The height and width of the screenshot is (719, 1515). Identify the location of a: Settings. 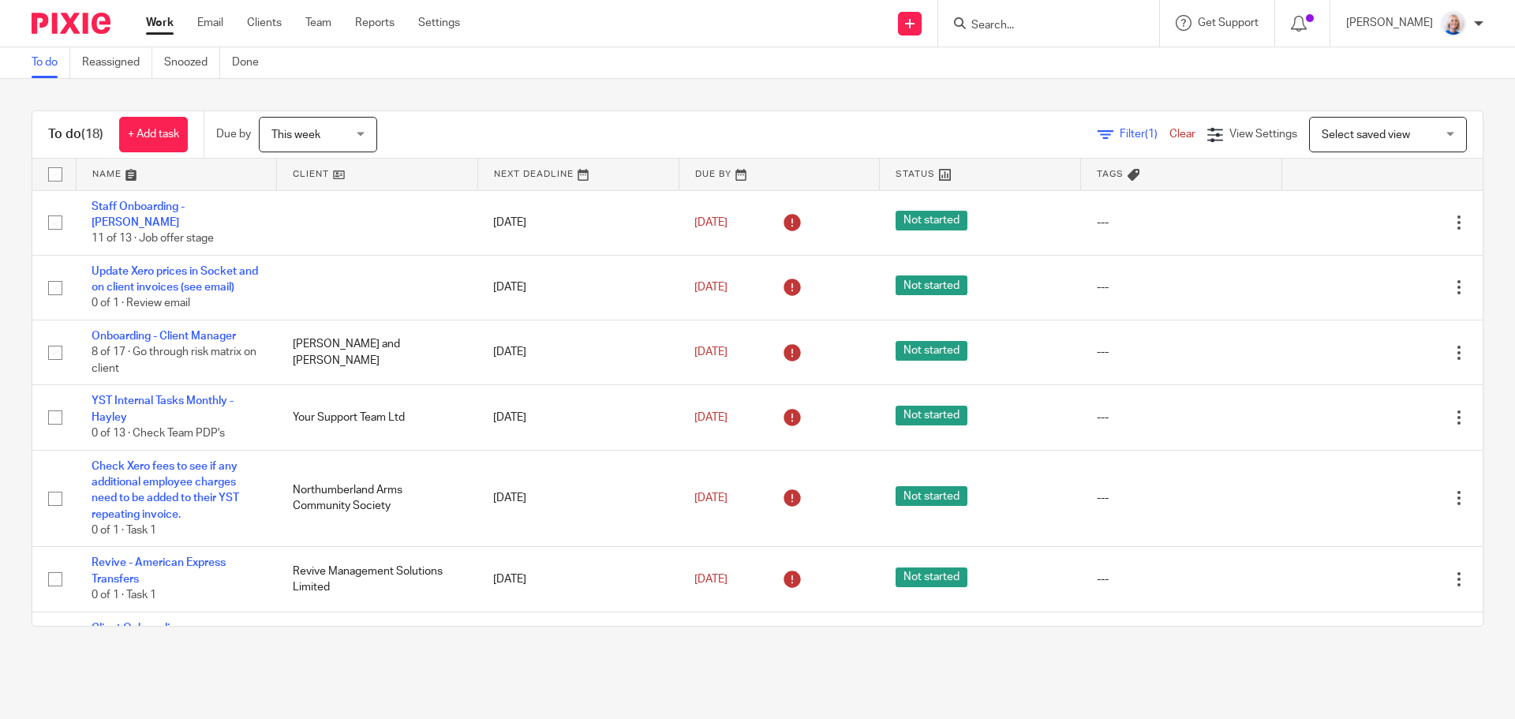
(439, 23).